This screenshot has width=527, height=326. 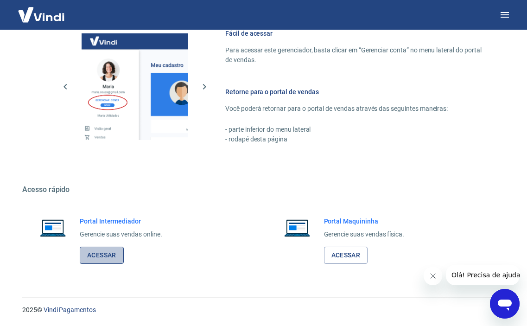 What do you see at coordinates (365, 234) in the screenshot?
I see `p: Gerencie suas vendas física.` at bounding box center [365, 234].